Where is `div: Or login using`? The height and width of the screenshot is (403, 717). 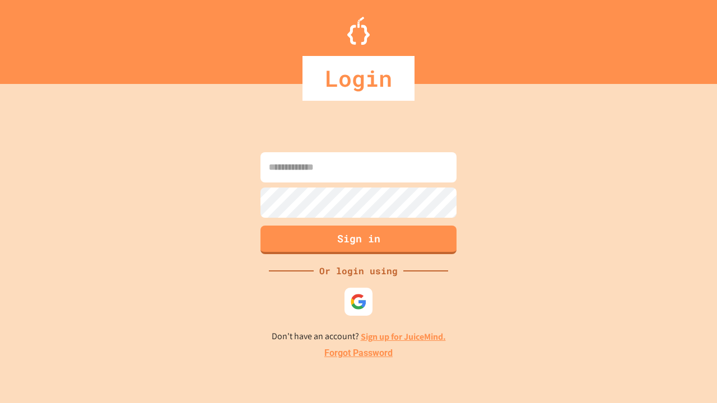 div: Or login using is located at coordinates (358, 271).